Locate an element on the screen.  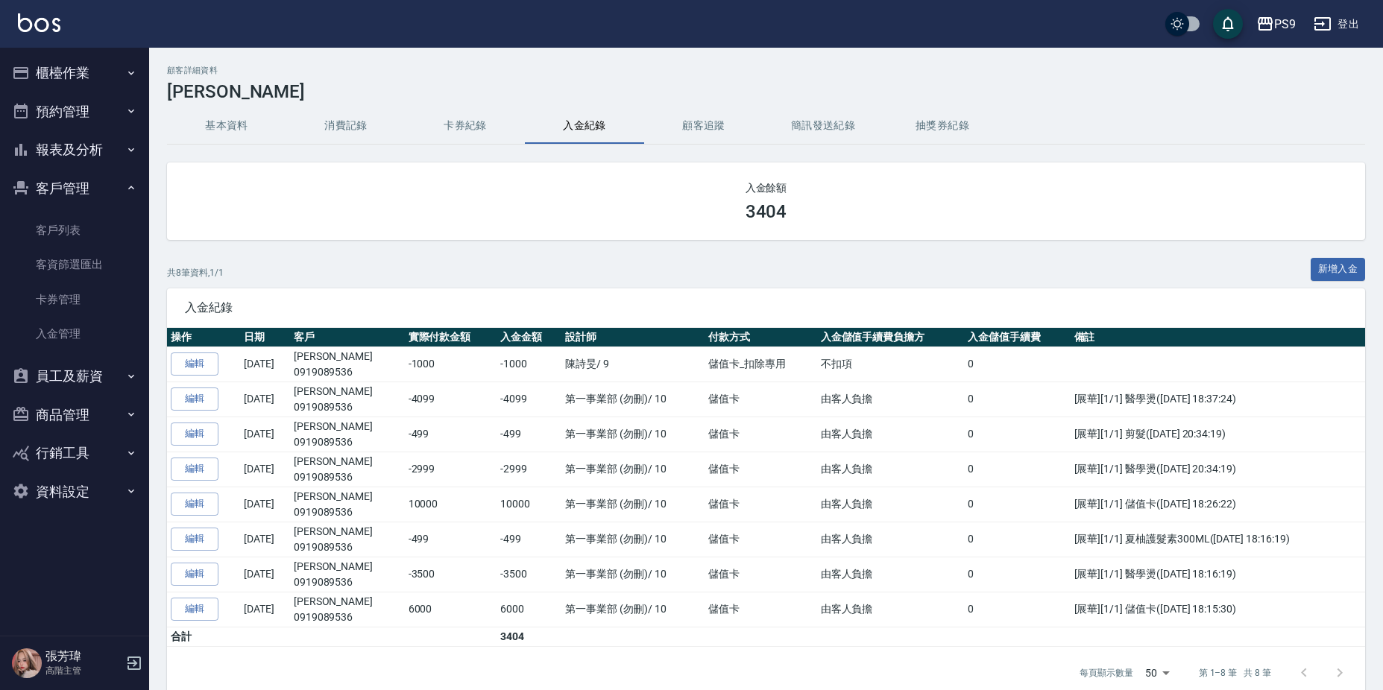
button: 基本資料 is located at coordinates (227, 126).